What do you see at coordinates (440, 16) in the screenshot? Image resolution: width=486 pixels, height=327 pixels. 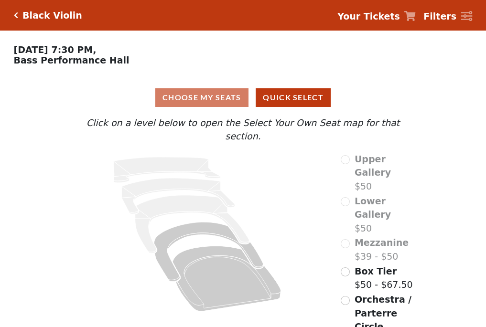 I see `strong: Filters` at bounding box center [440, 16].